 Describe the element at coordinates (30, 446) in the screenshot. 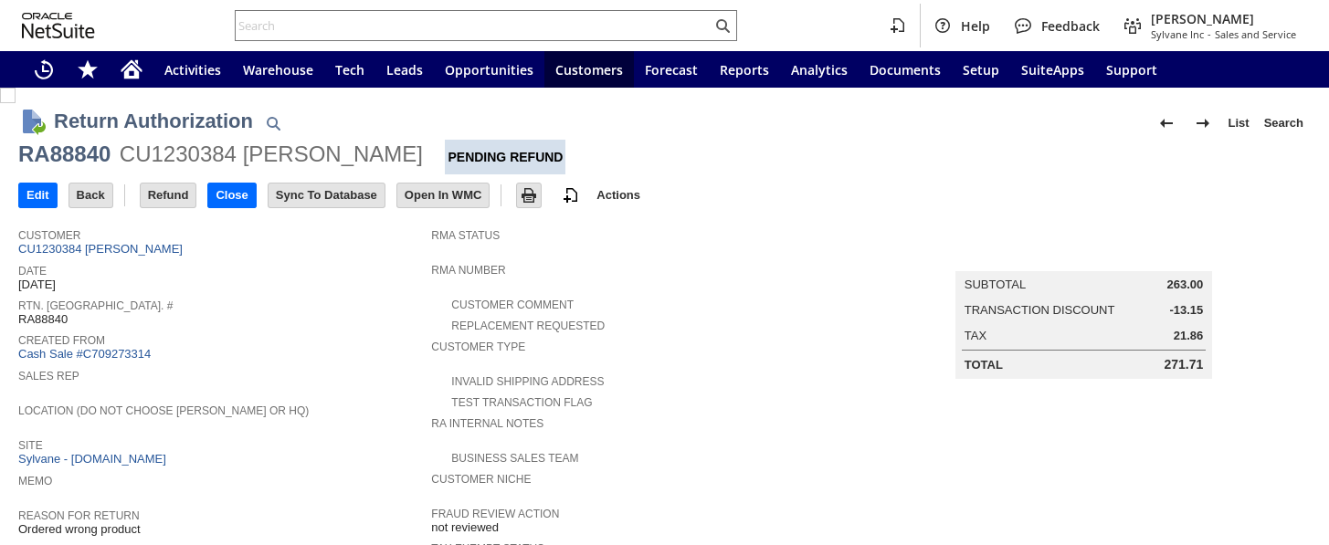

I see `a: Site` at that location.